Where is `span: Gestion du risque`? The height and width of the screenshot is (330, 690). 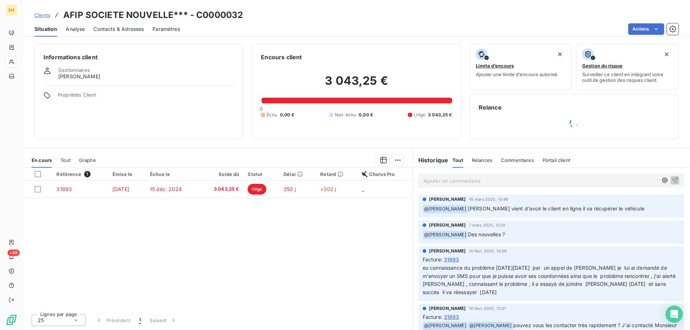
span: Gestion du risque is located at coordinates (602, 66).